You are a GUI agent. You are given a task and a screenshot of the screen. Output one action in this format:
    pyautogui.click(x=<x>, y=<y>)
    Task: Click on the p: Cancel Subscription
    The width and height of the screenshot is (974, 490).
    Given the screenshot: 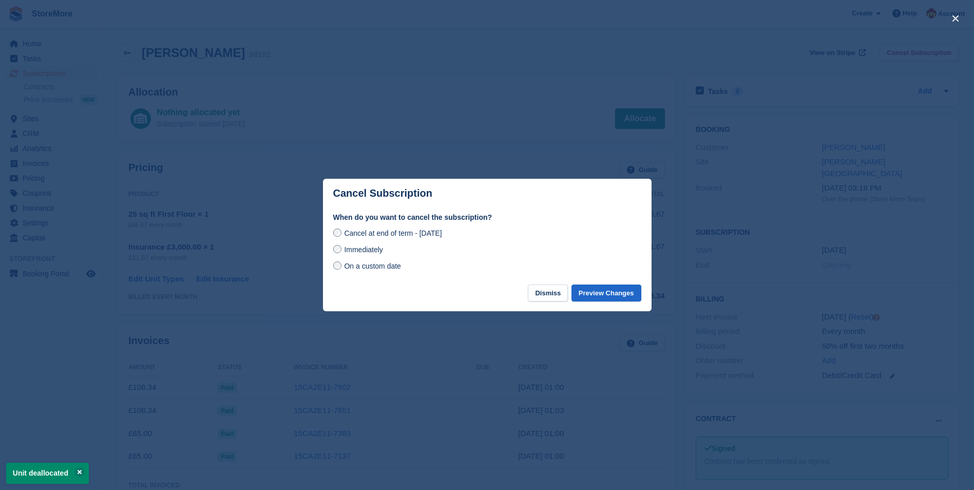 What is the action you would take?
    pyautogui.click(x=383, y=193)
    